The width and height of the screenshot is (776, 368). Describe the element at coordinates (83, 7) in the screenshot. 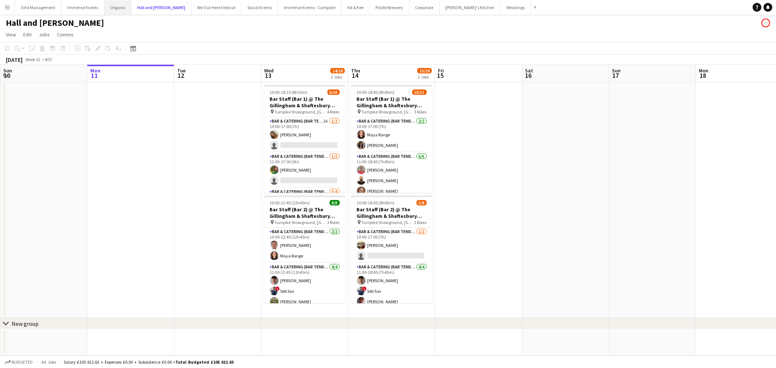

I see `button: Immense Events` at that location.